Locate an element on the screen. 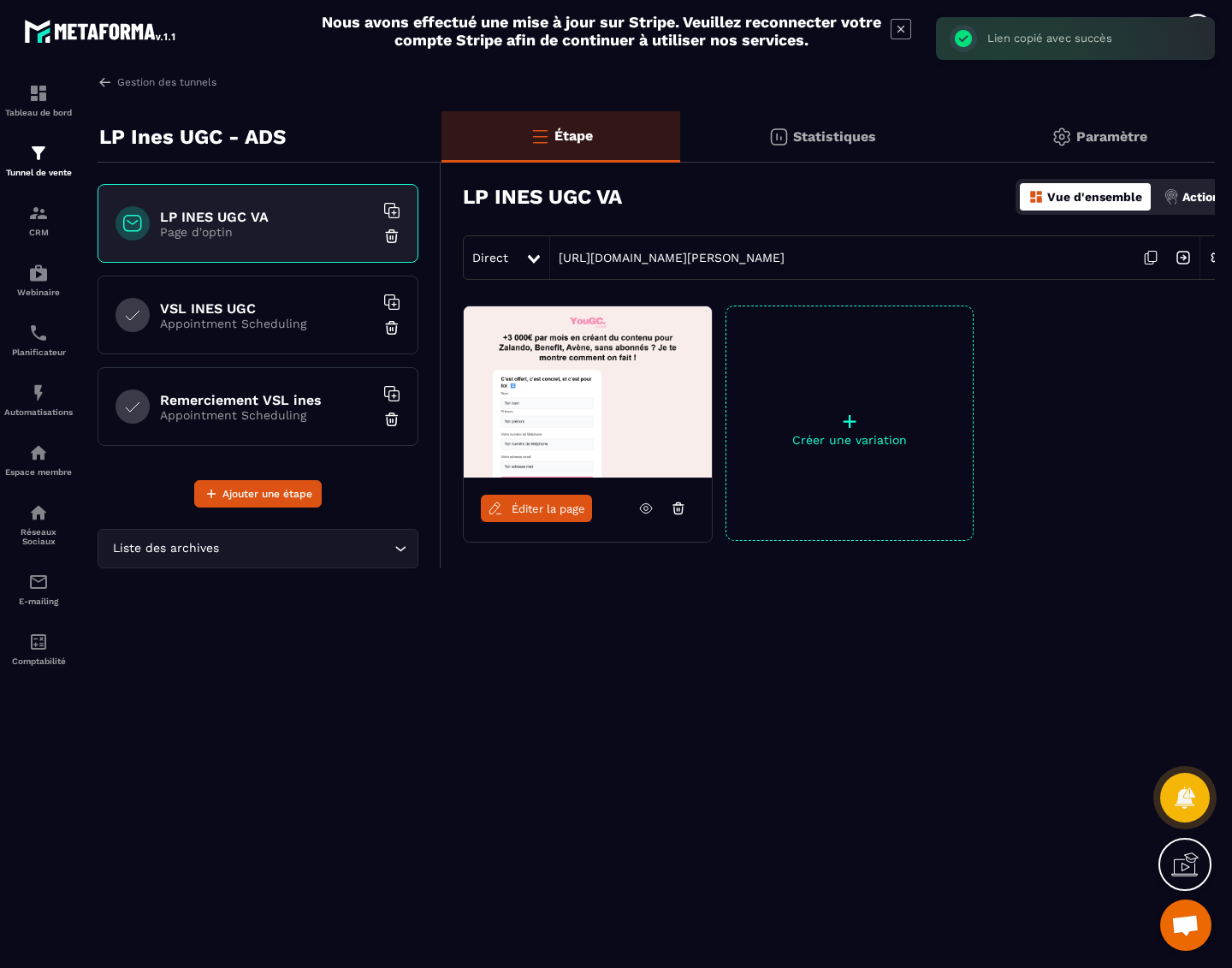 The width and height of the screenshot is (1232, 968). a: formationformationCRM is located at coordinates (39, 220).